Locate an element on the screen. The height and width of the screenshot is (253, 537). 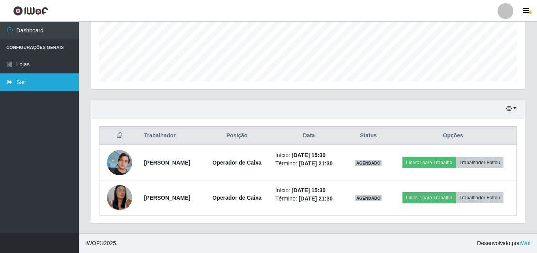
span: Desenvolvido por is located at coordinates (504, 243).